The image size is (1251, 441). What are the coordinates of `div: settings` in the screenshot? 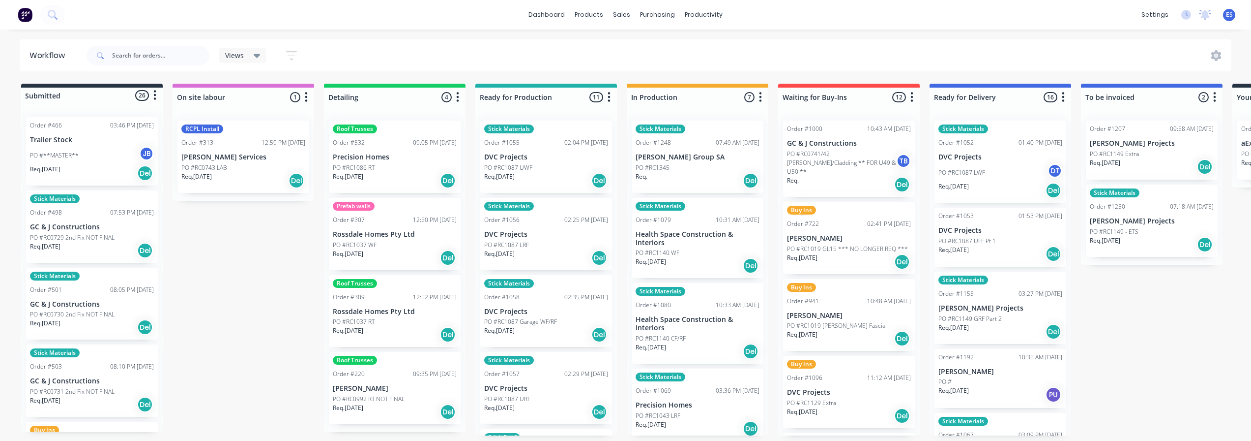 It's located at (1155, 15).